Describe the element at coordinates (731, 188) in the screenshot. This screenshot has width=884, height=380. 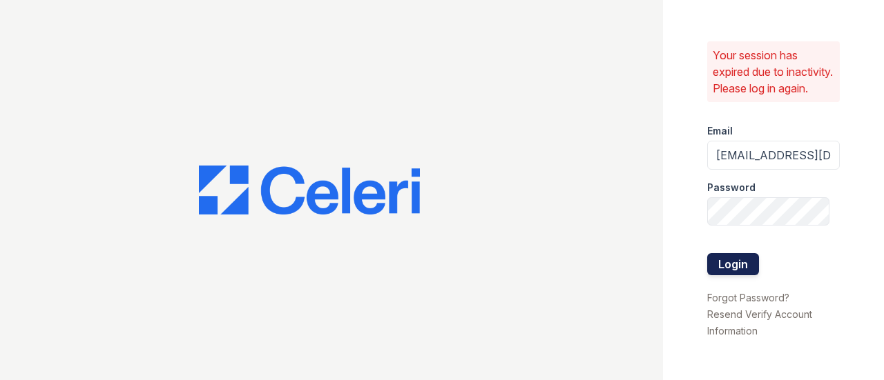
I see `label: Password` at that location.